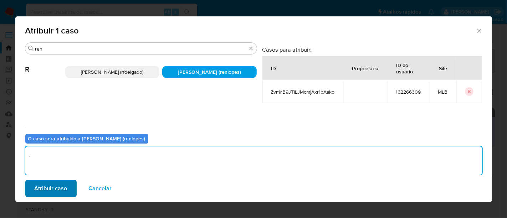 Image resolution: width=507 pixels, height=218 pixels. Describe the element at coordinates (51, 188) in the screenshot. I see `button: Atribuir caso` at that location.